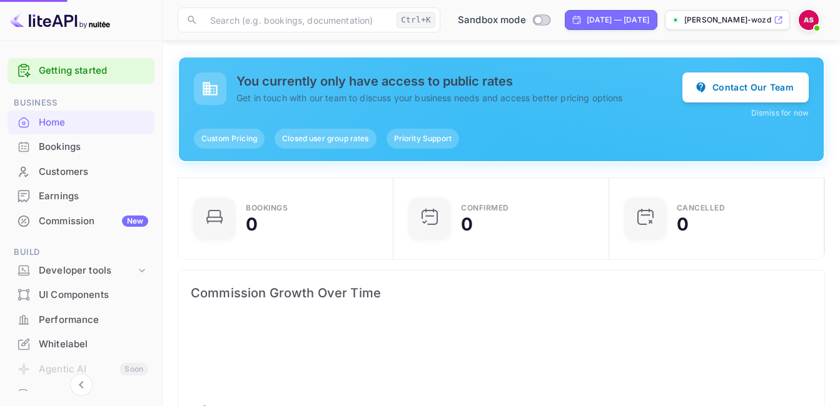  What do you see at coordinates (701, 208) in the screenshot?
I see `div: CANCELLED` at bounding box center [701, 208].